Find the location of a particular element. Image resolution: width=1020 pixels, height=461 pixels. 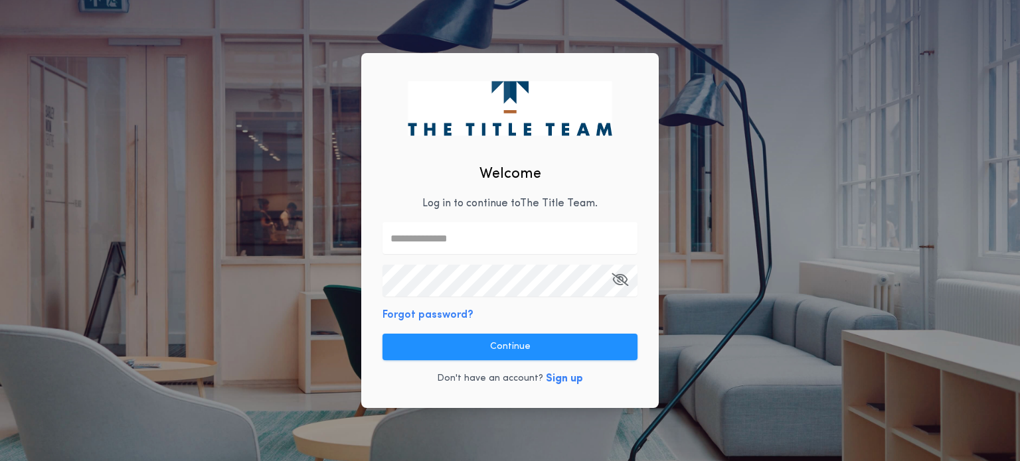

button: Sign up is located at coordinates (564, 379).